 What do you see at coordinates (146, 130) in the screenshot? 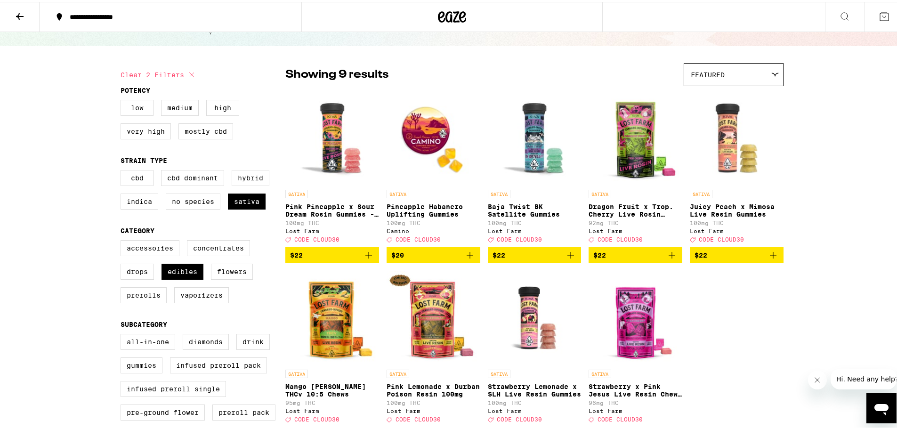
I see `label: Very High` at bounding box center [146, 130].